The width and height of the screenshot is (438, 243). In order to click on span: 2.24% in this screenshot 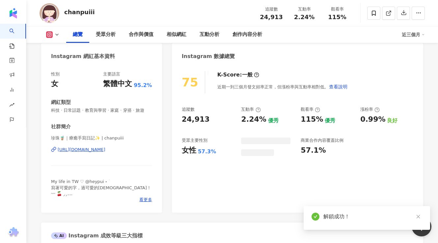, I will do `click(304, 17)`.